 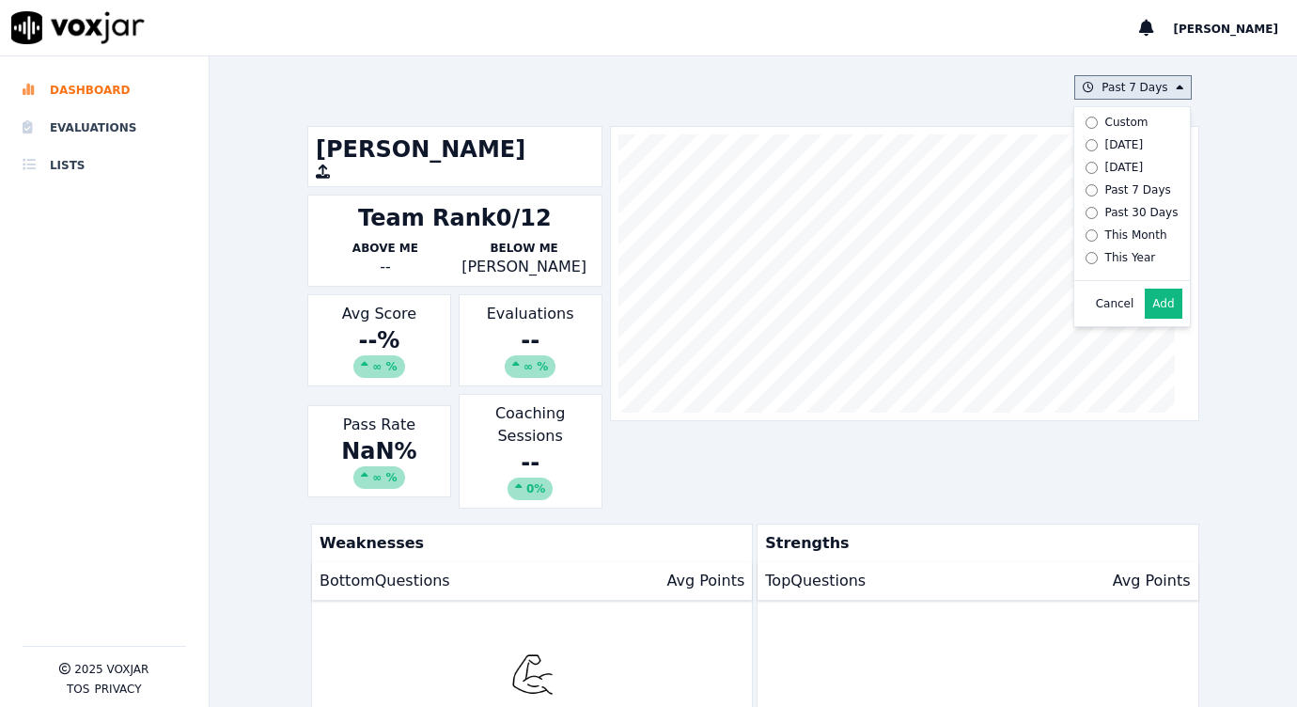 What do you see at coordinates (1091, 212) in the screenshot?
I see `input: Past 30 Days` at bounding box center [1091, 212].